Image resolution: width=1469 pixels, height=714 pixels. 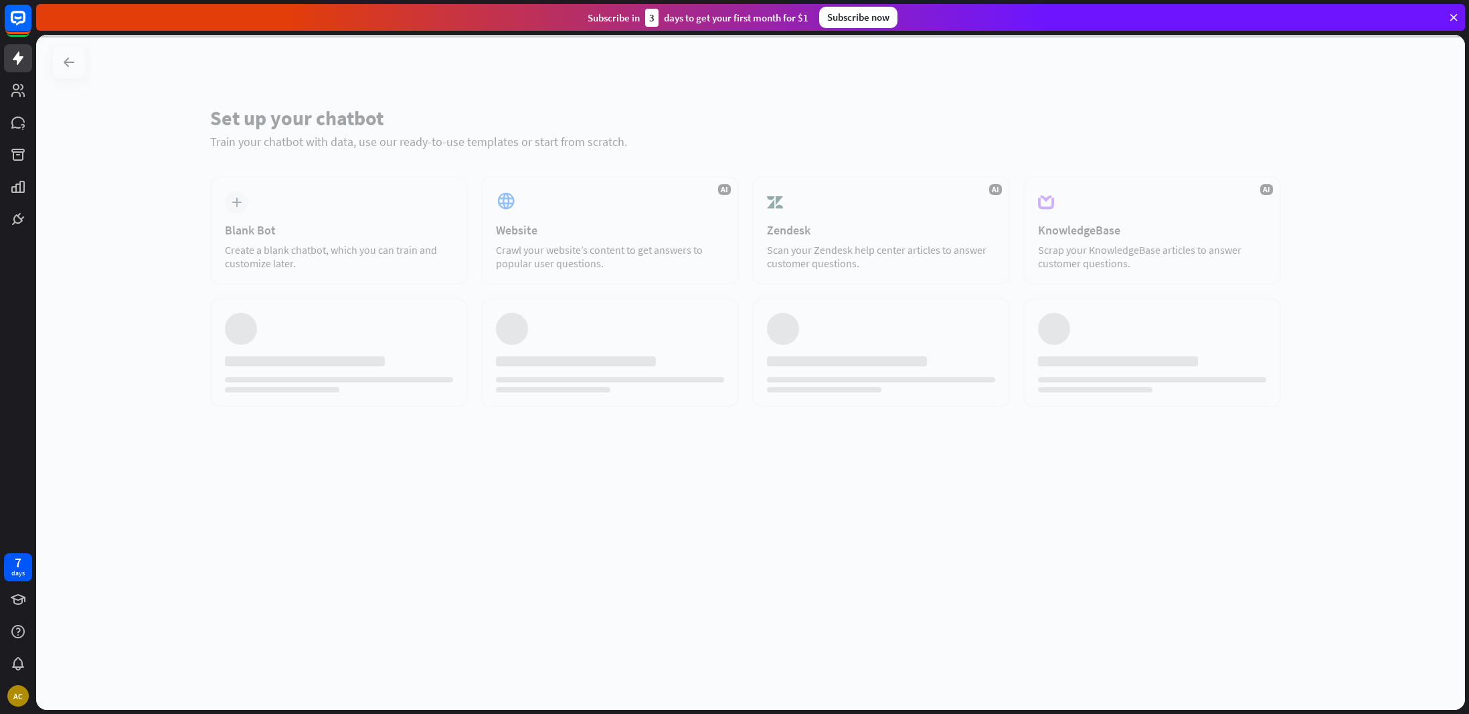 I want to click on div: Subscribe in days to get your first month for $1, so click(x=698, y=17).